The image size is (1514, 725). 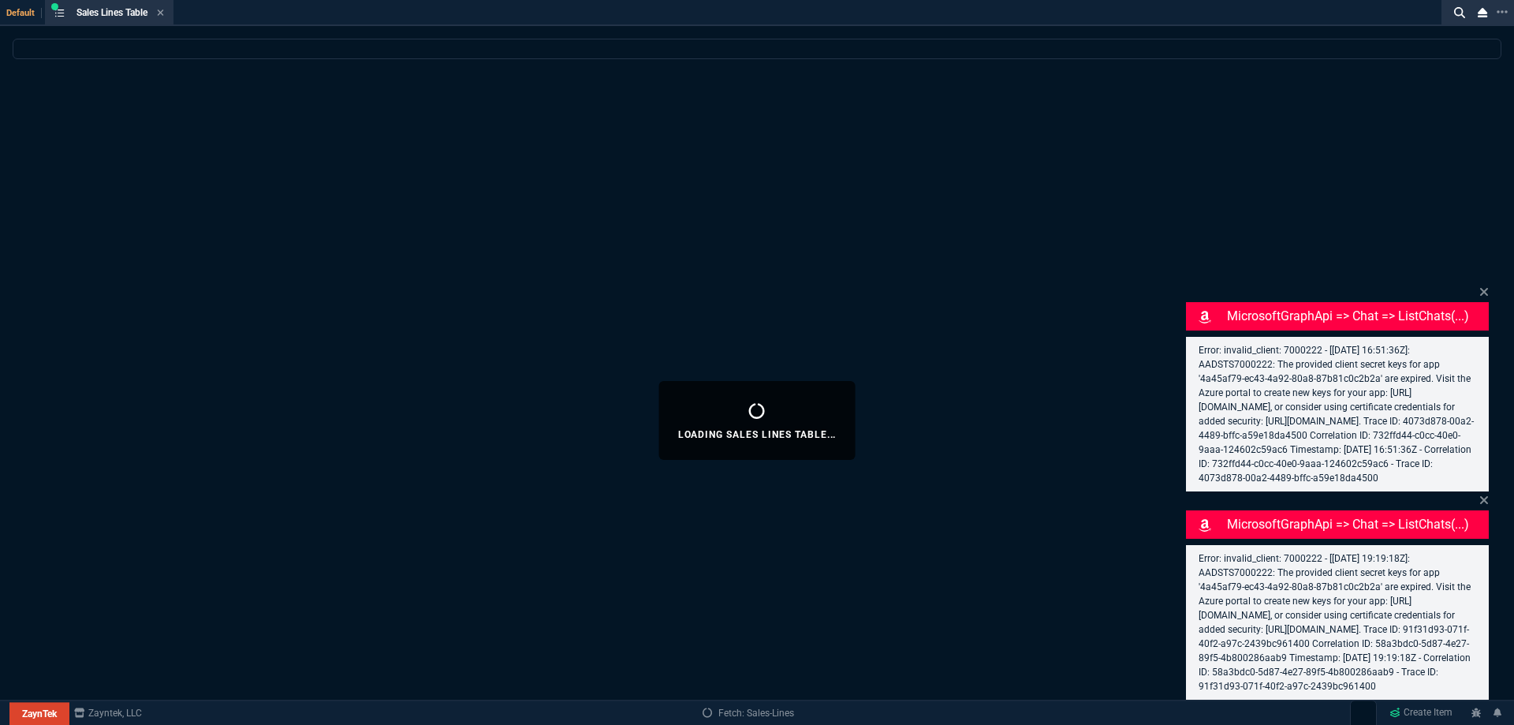 I want to click on span: Sales Lines Table, so click(x=112, y=13).